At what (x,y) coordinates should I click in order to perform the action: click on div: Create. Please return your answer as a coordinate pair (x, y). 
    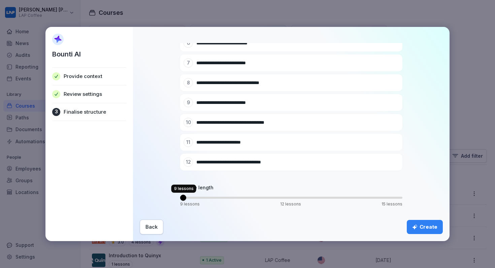
    Looking at the image, I should click on (425, 227).